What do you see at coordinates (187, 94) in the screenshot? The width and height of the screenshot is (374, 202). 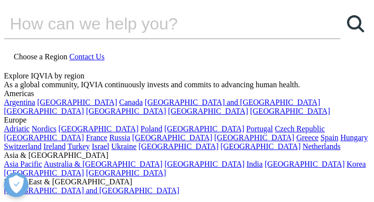 I see `div: Americas` at bounding box center [187, 94].